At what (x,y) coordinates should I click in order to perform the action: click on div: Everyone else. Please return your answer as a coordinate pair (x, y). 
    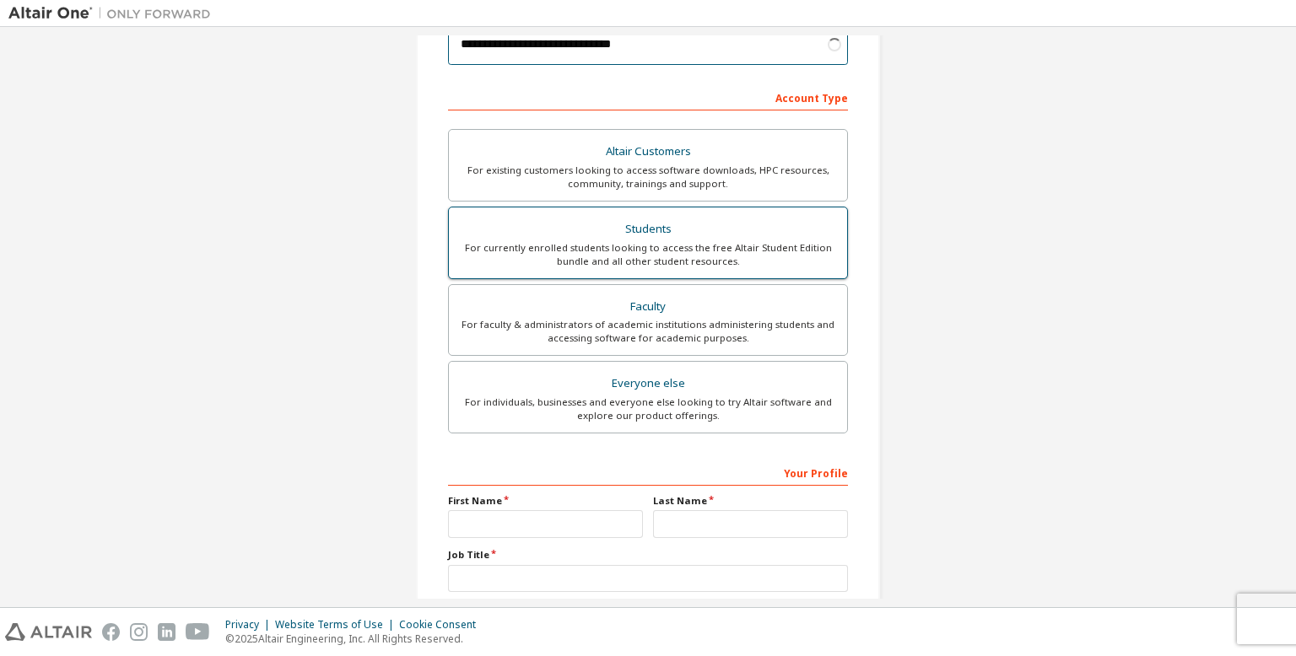
    Looking at the image, I should click on (648, 384).